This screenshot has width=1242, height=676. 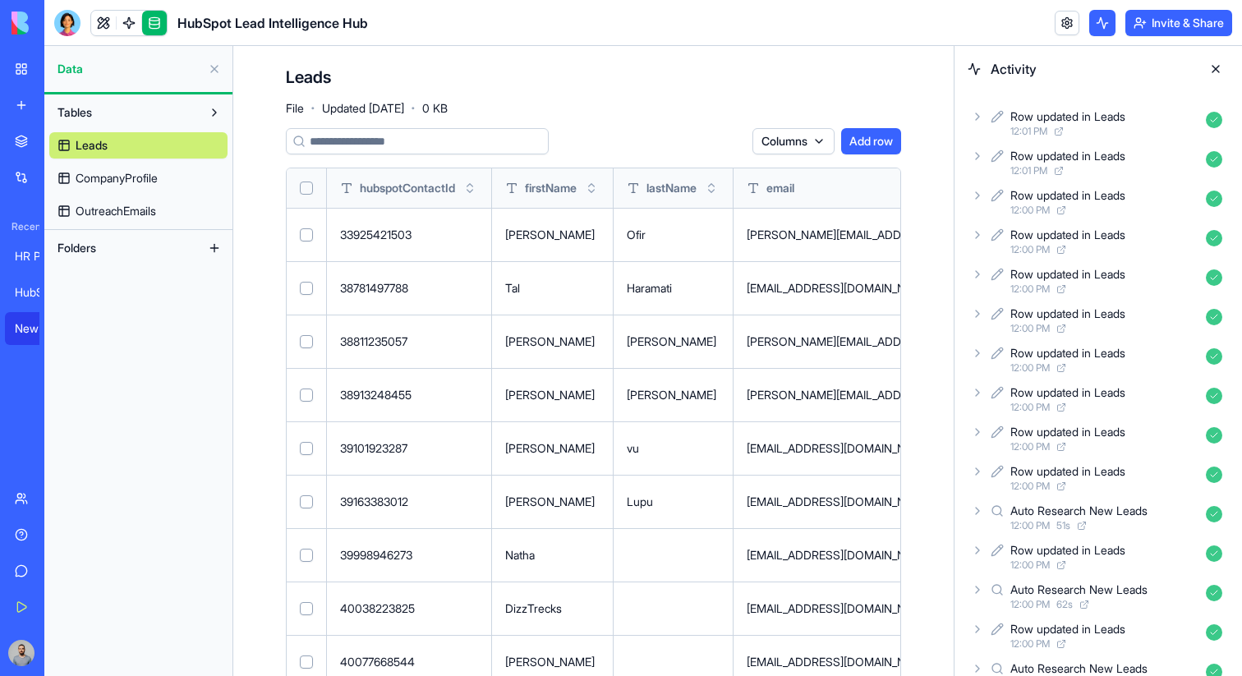 What do you see at coordinates (409, 555) in the screenshot?
I see `div: 39998946273` at bounding box center [409, 555].